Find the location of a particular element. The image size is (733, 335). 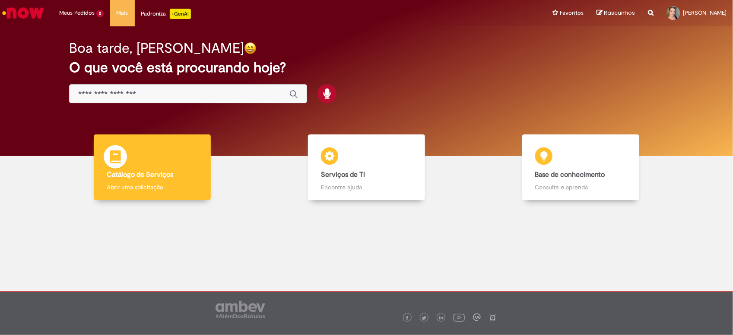

a: Rascunhos is located at coordinates (615, 13).